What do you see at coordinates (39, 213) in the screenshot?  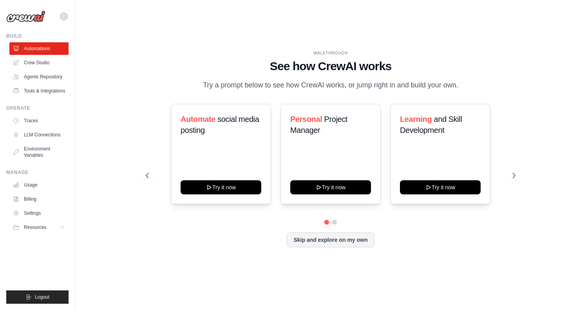 I see `a: Settings` at bounding box center [39, 213].